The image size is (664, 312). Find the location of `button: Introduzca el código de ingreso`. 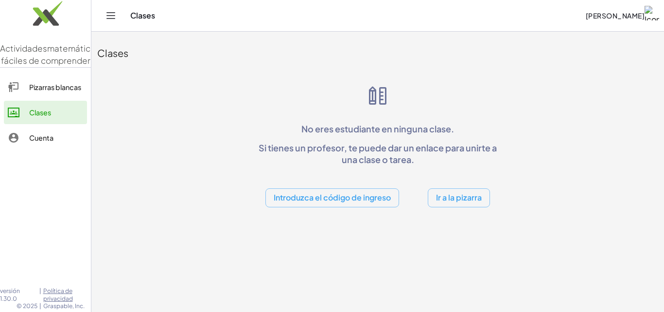

button: Introduzca el código de ingreso is located at coordinates (332, 197).